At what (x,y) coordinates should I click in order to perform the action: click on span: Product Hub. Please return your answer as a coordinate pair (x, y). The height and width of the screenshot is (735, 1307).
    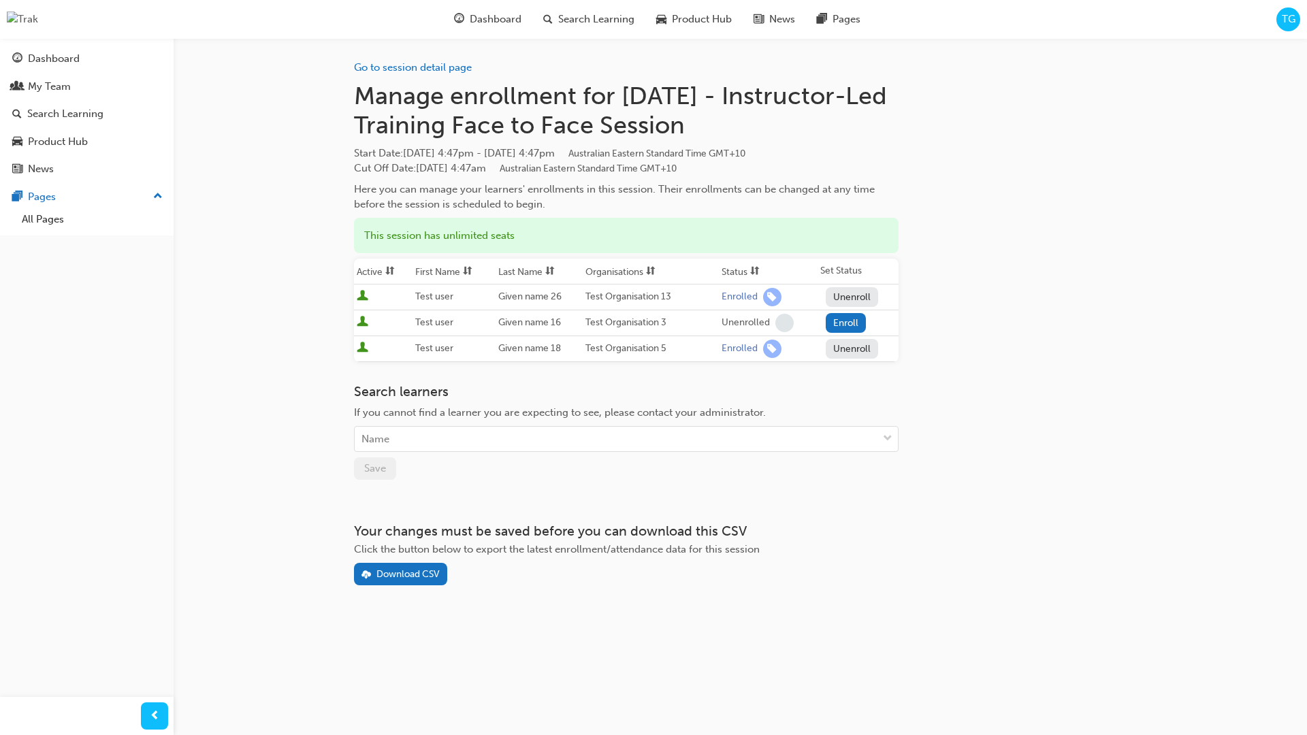
    Looking at the image, I should click on (702, 19).